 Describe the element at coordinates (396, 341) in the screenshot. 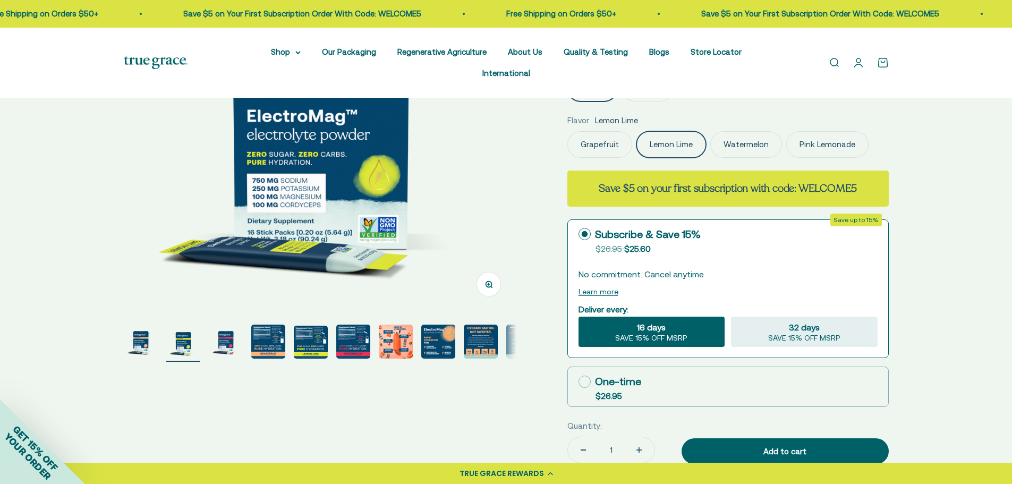

I see `img: Magnesium for heart health and stress support* Chloride to support pH balance and oxygen flow* So...` at that location.